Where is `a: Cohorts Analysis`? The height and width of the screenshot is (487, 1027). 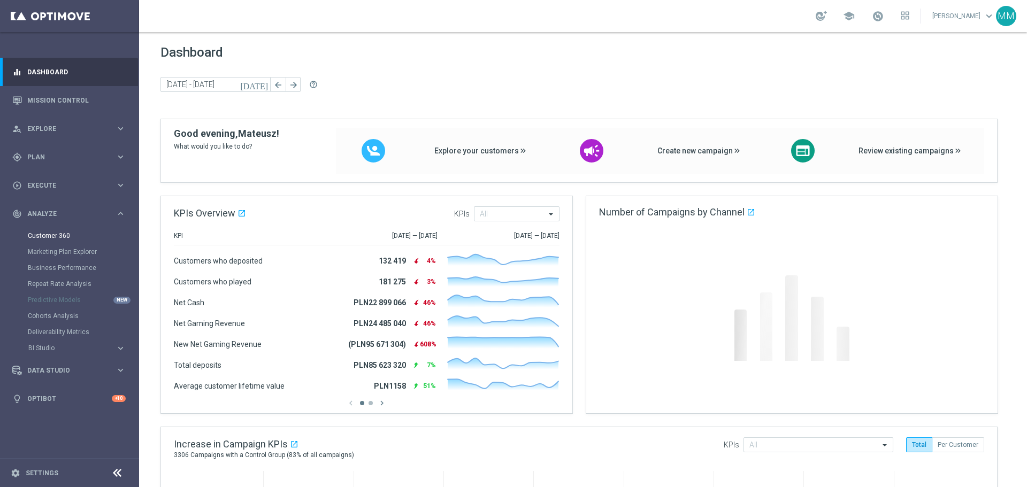 a: Cohorts Analysis is located at coordinates (70, 316).